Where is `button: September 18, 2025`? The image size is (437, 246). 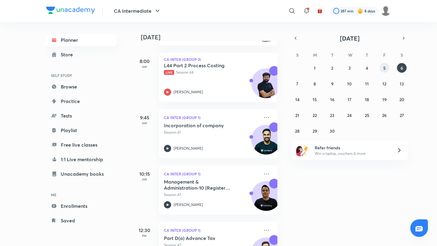 button: September 18, 2025 is located at coordinates (367, 99).